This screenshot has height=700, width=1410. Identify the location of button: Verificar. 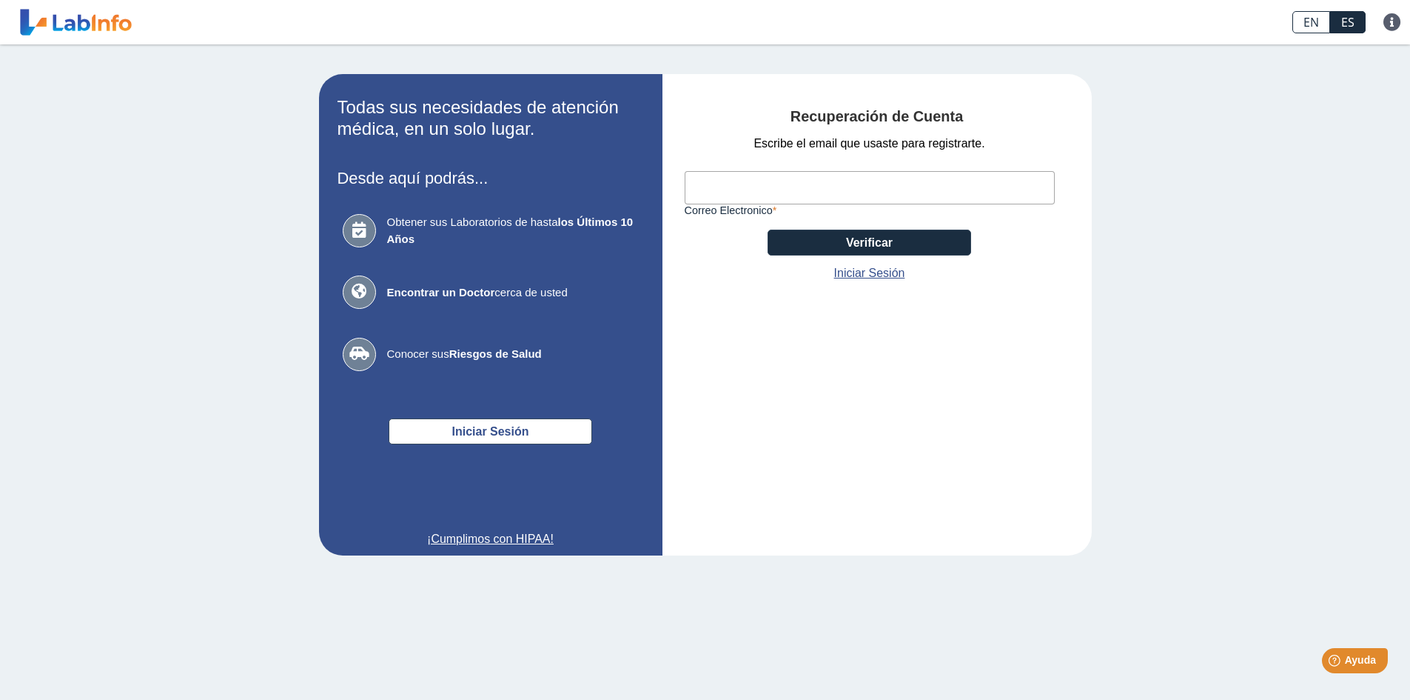
(869, 242).